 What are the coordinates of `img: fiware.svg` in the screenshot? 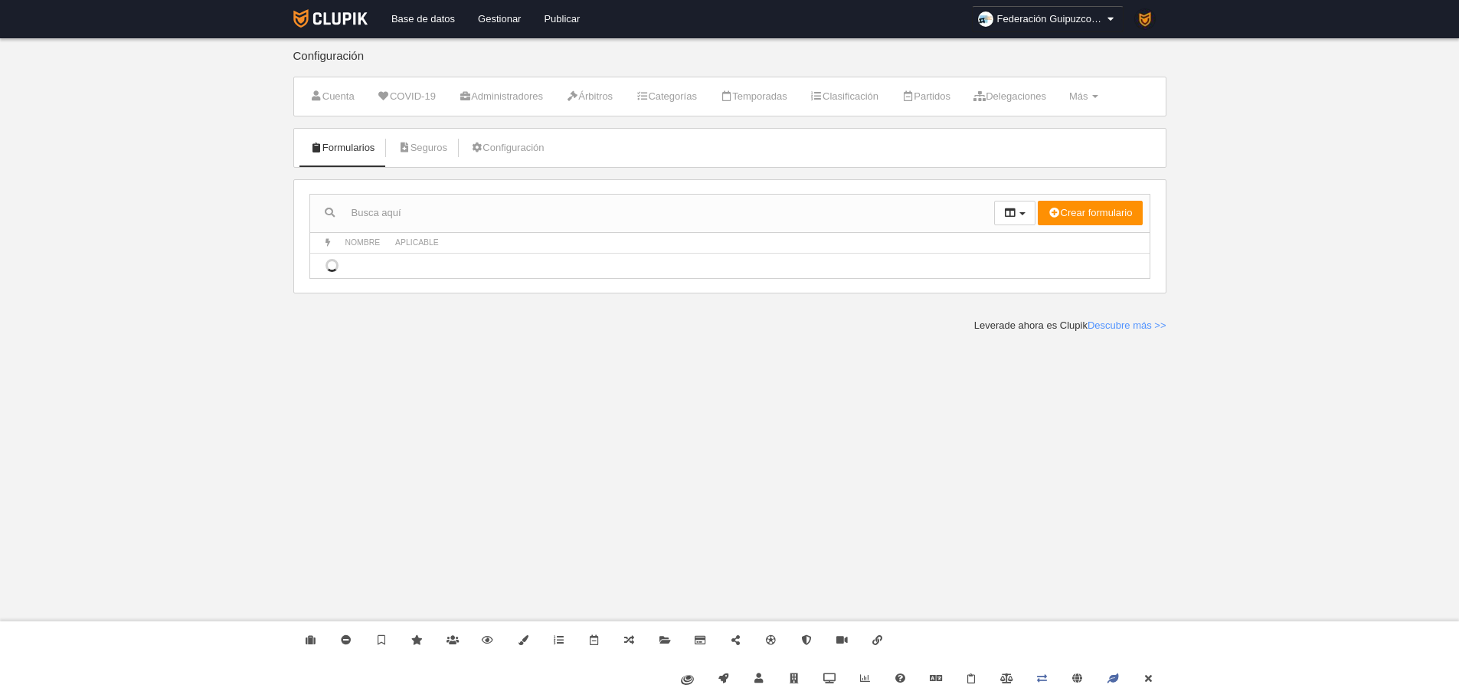 It's located at (687, 680).